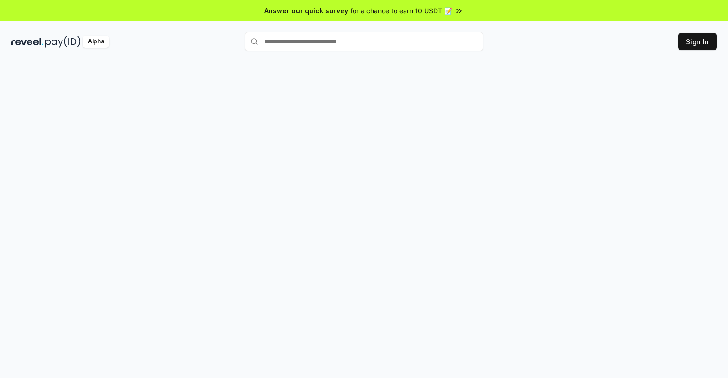  What do you see at coordinates (306, 10) in the screenshot?
I see `span: Answer our quick survey` at bounding box center [306, 10].